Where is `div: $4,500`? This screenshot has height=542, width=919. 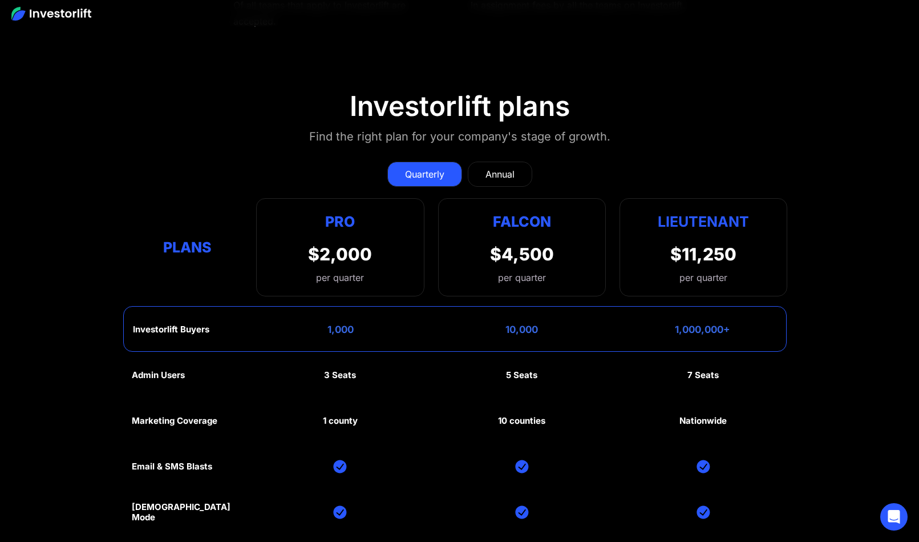
div: $4,500 is located at coordinates (522, 254).